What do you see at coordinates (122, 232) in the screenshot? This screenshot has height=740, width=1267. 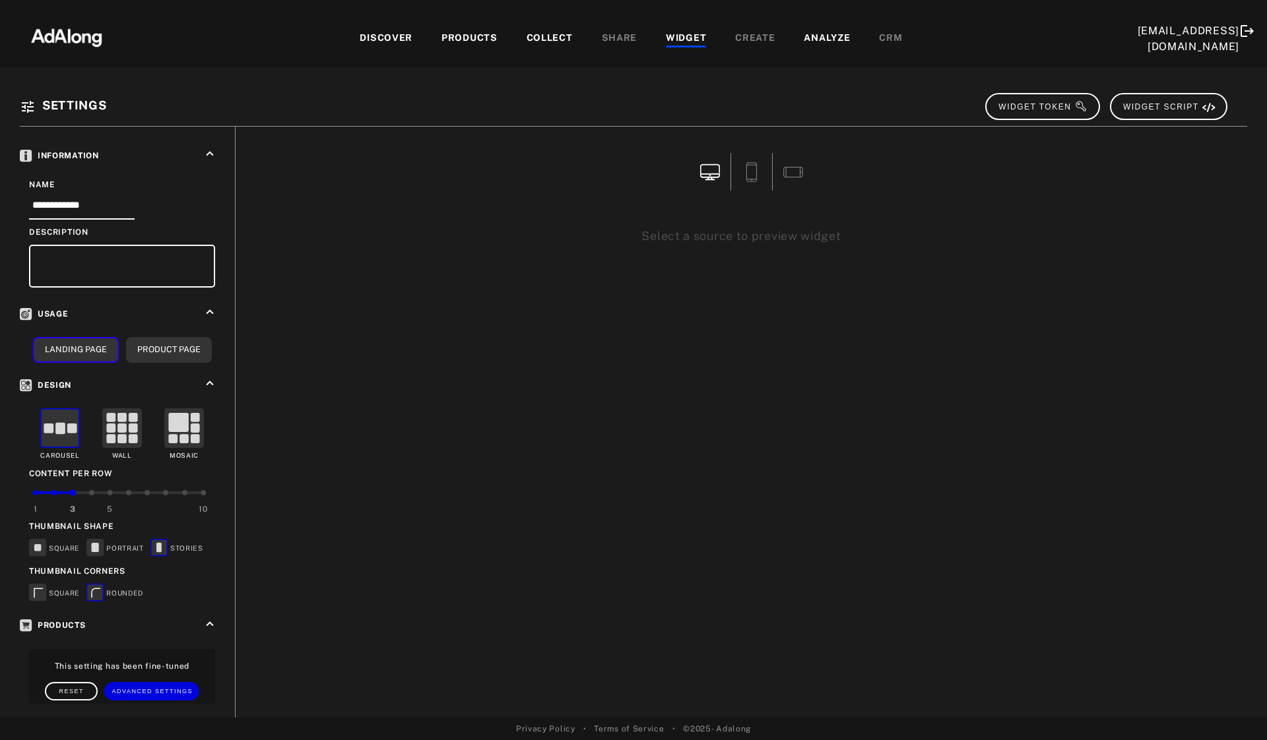 I see `div: Description` at bounding box center [122, 232].